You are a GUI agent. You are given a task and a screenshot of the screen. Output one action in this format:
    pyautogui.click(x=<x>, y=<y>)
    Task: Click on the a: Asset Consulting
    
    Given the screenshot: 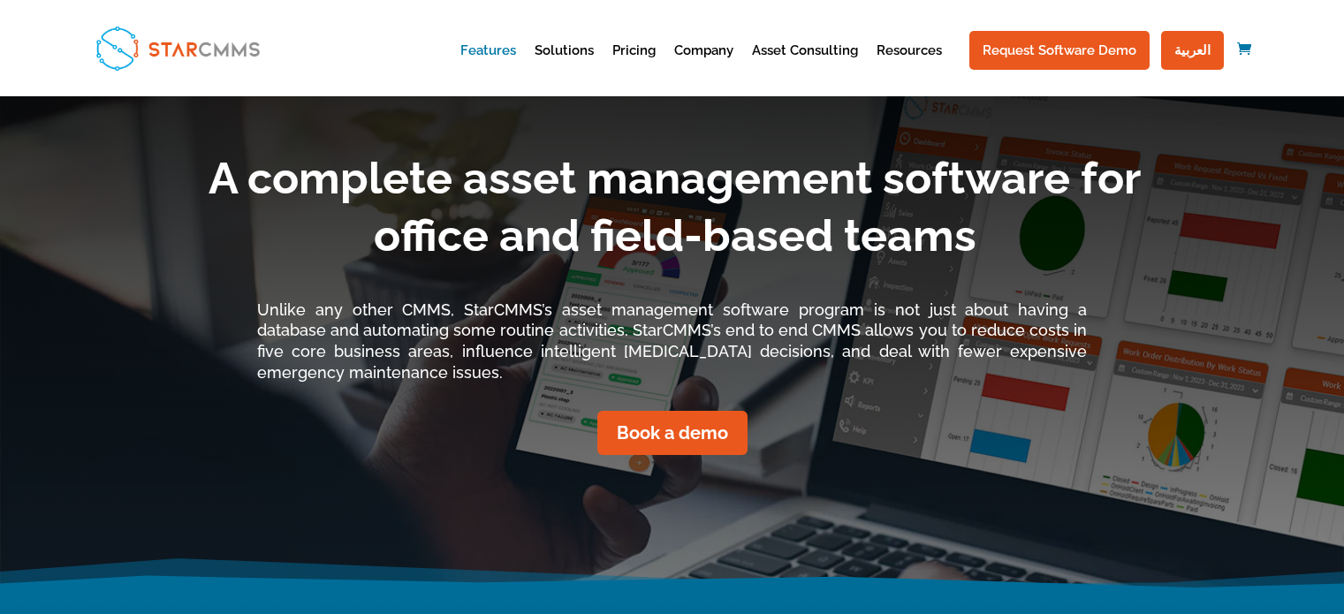 What is the action you would take?
    pyautogui.click(x=805, y=65)
    